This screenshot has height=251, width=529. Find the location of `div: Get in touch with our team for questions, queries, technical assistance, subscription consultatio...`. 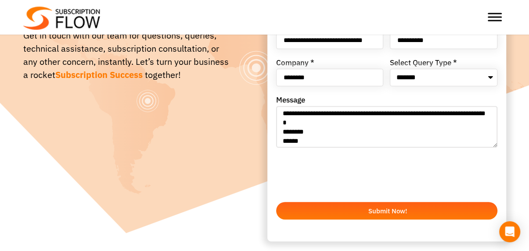

div: Get in touch with our team for questions, queries, technical assistance, subscription consultatio... is located at coordinates (129, 55).